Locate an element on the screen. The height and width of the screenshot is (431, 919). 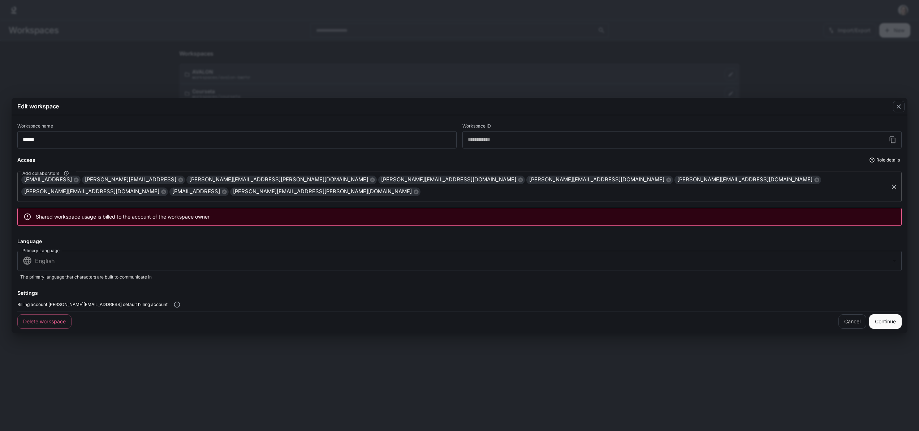
button: Add collaborators is located at coordinates (66, 173).